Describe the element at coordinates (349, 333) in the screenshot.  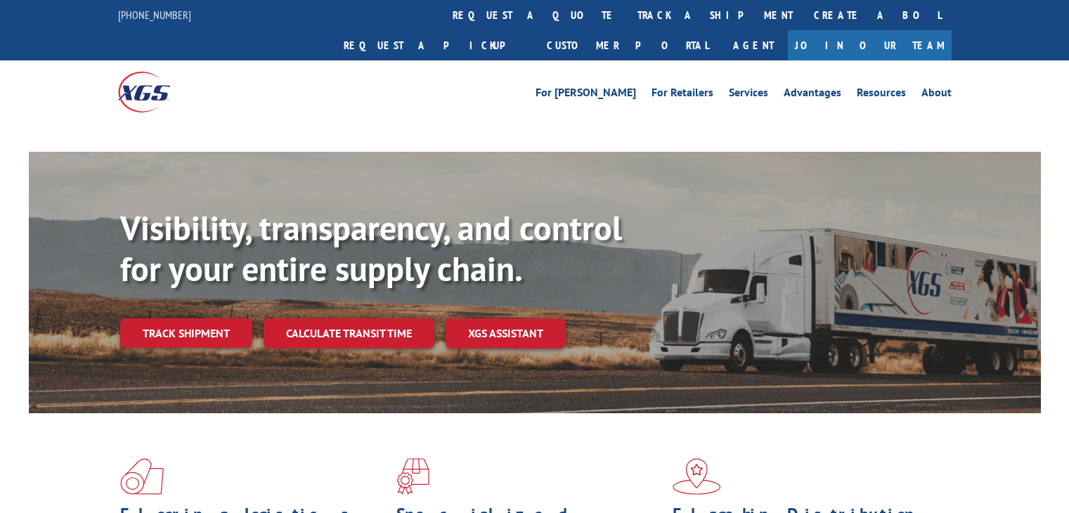
I see `a: Calculate transit time` at that location.